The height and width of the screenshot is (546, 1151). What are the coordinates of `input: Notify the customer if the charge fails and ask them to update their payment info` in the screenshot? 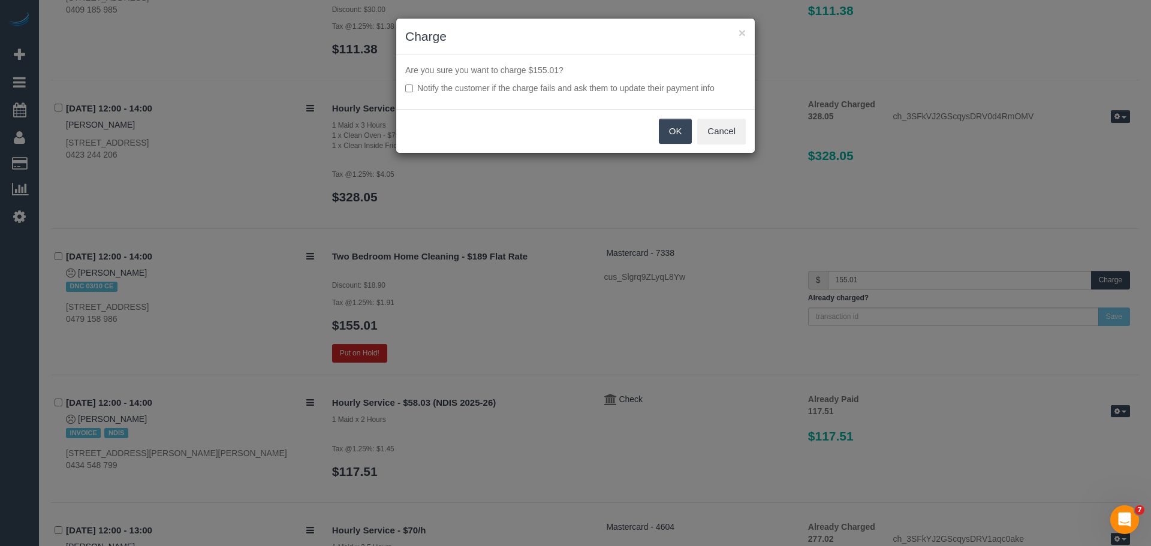 It's located at (409, 88).